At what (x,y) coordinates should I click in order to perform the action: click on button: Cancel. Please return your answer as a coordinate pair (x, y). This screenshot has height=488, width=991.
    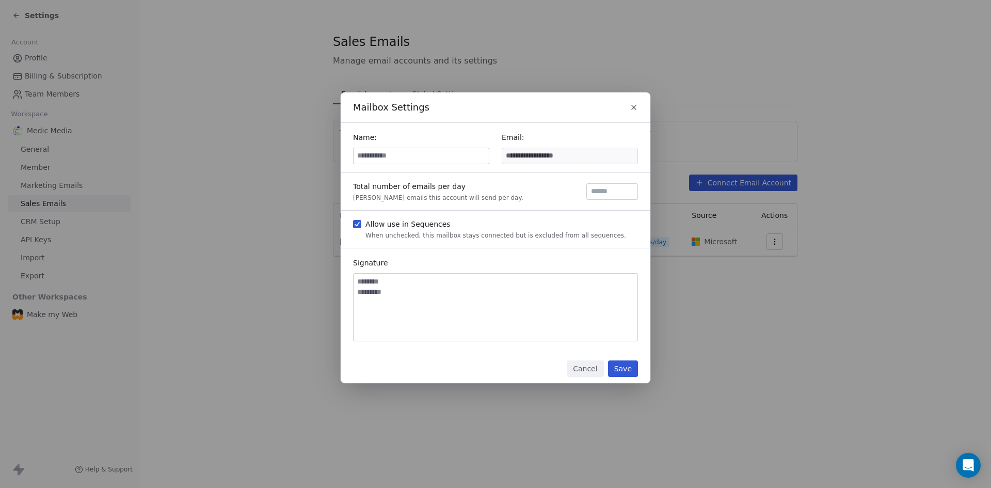
    Looking at the image, I should click on (585, 369).